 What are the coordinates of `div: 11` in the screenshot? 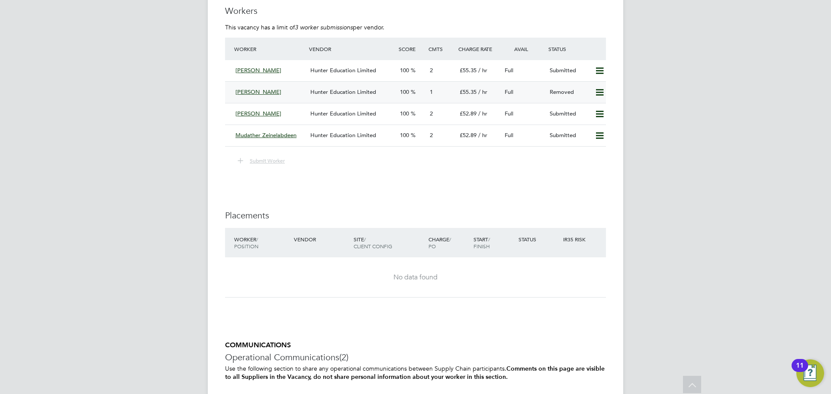 It's located at (800, 371).